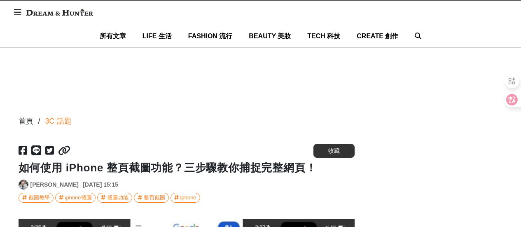 The height and width of the screenshot is (227, 521). Describe the element at coordinates (151, 198) in the screenshot. I see `a: 整頁截圖` at that location.